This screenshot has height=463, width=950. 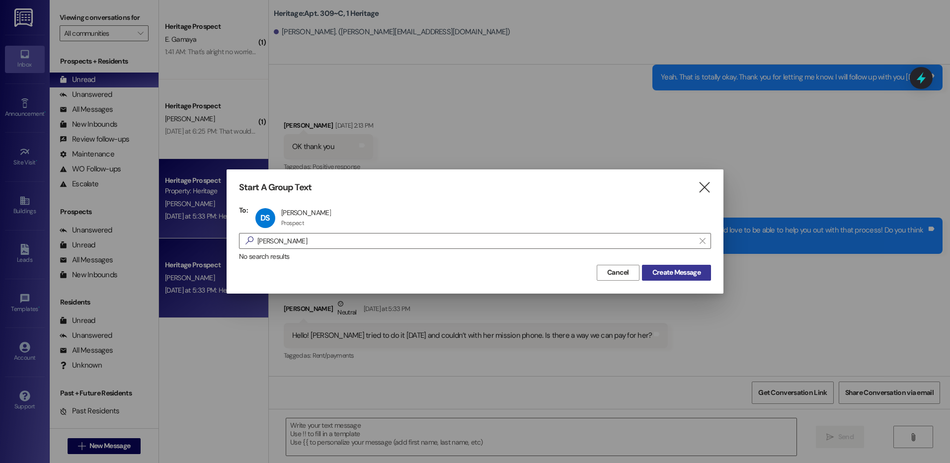 I want to click on div: Prospect, so click(x=293, y=223).